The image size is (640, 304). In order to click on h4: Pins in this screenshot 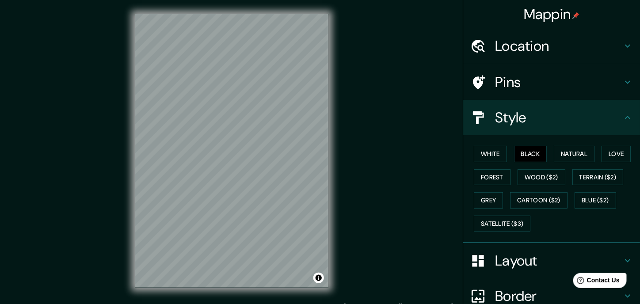, I will do `click(558, 82)`.